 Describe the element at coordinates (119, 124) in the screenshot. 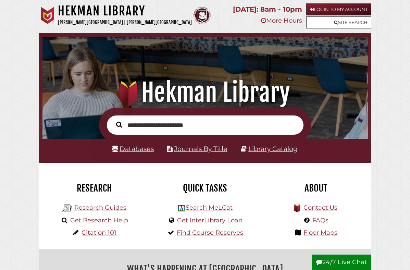

I see `button: Search` at that location.